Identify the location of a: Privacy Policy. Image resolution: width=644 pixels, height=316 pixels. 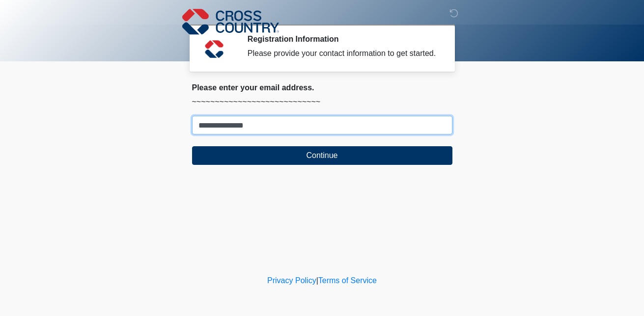
(292, 280).